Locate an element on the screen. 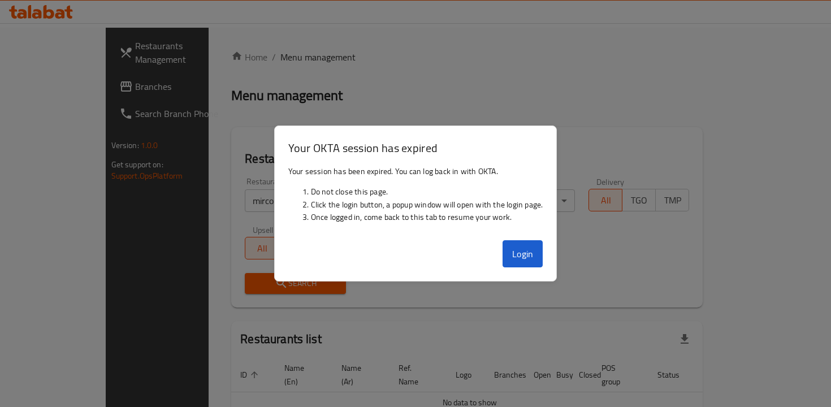 This screenshot has width=831, height=407. div: Your session has been expired. You can log back in with OKTA. is located at coordinates (415, 198).